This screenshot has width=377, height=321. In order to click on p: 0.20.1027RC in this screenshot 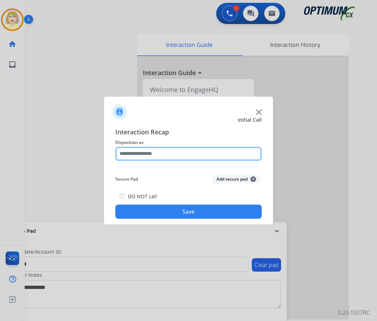, I will do `click(353, 312)`.